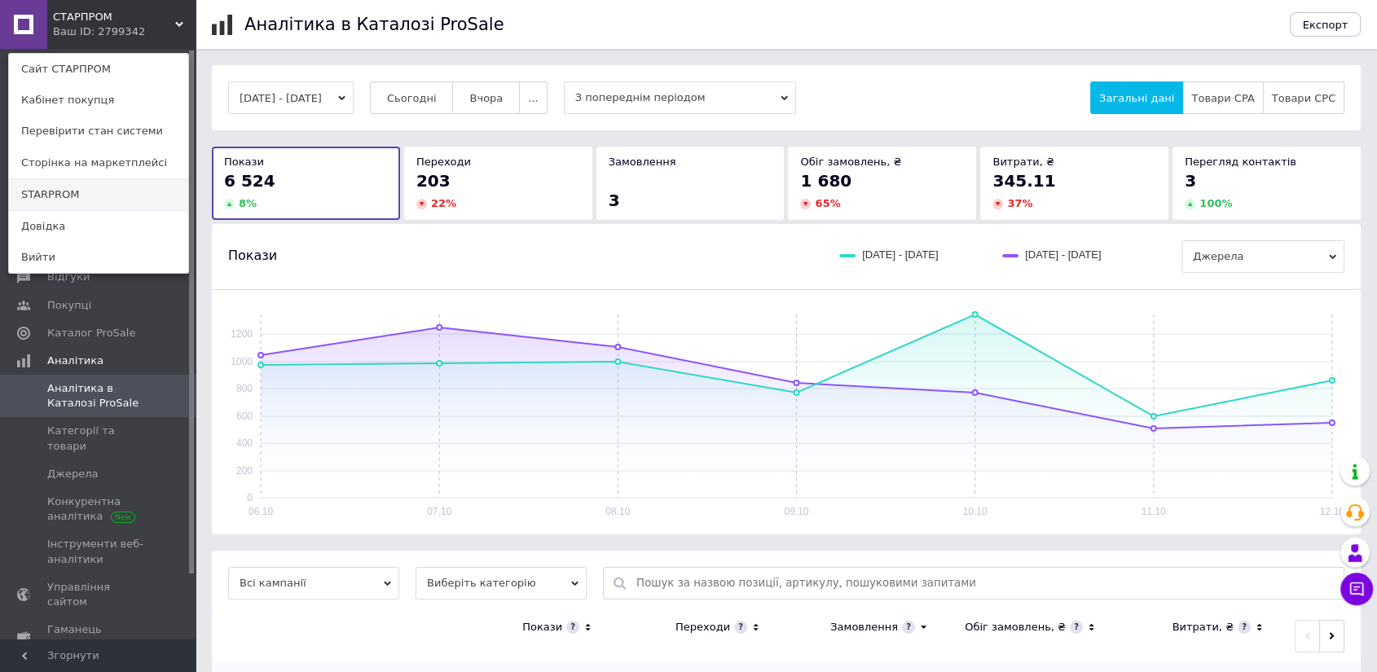 The height and width of the screenshot is (672, 1377). What do you see at coordinates (1333, 512) in the screenshot?
I see `text: 12.10` at bounding box center [1333, 512].